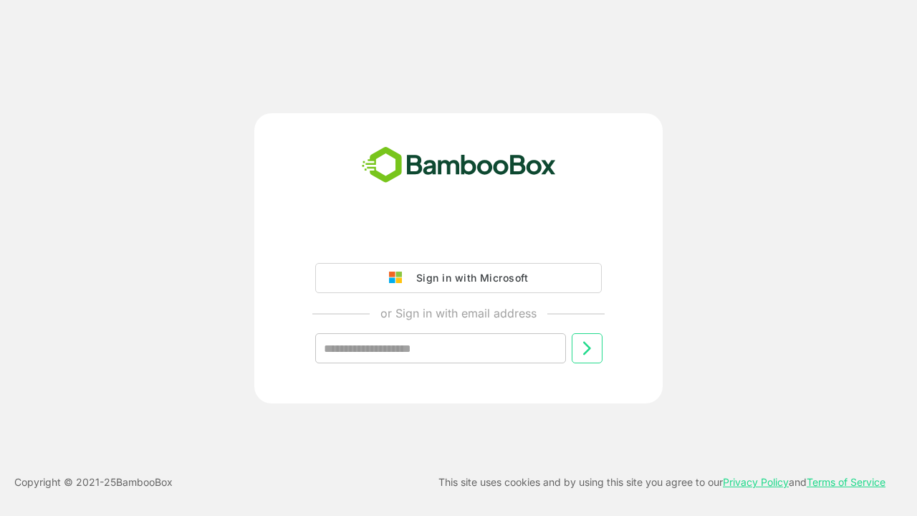  Describe the element at coordinates (458, 165) in the screenshot. I see `img: bamboobox` at that location.